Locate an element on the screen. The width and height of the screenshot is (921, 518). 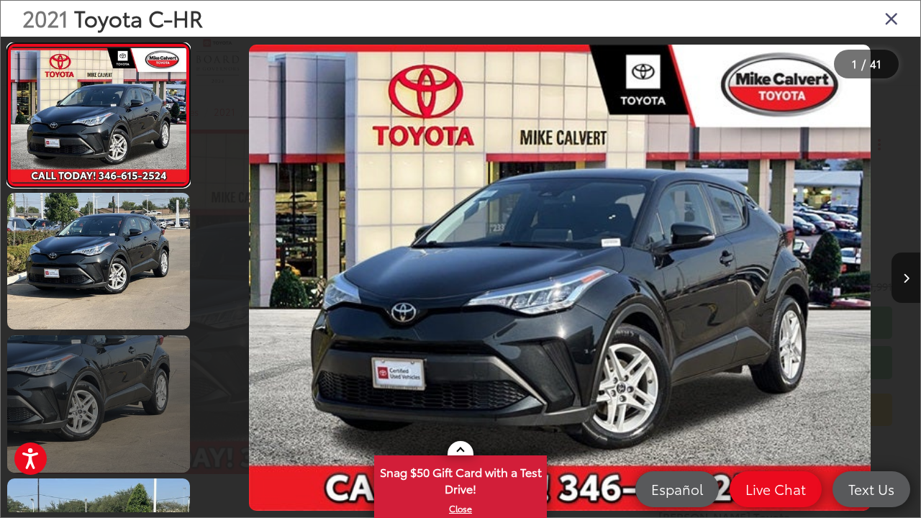
span: 1 is located at coordinates (854, 63).